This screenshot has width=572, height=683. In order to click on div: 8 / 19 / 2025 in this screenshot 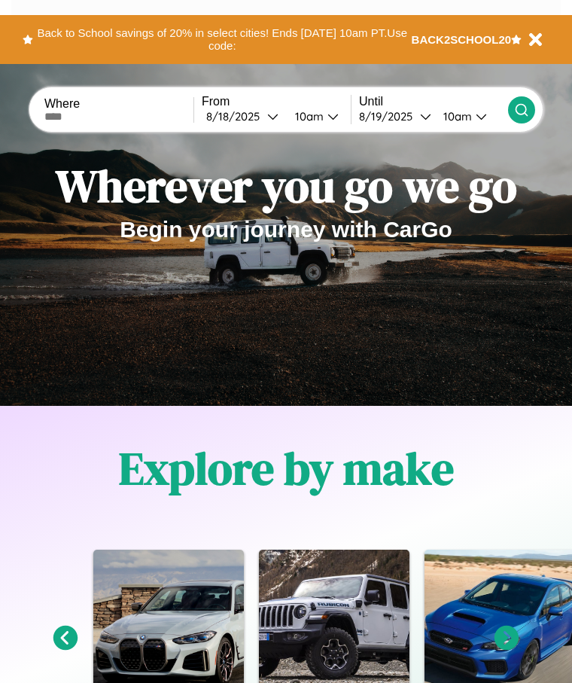, I will do `click(389, 116)`.